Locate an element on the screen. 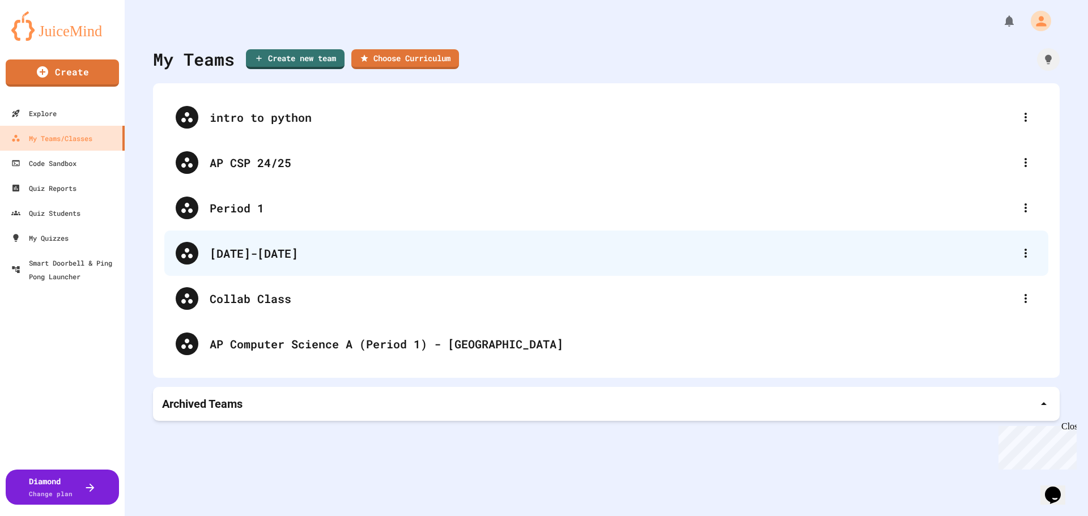 The image size is (1088, 516). div: Explore is located at coordinates (34, 113).